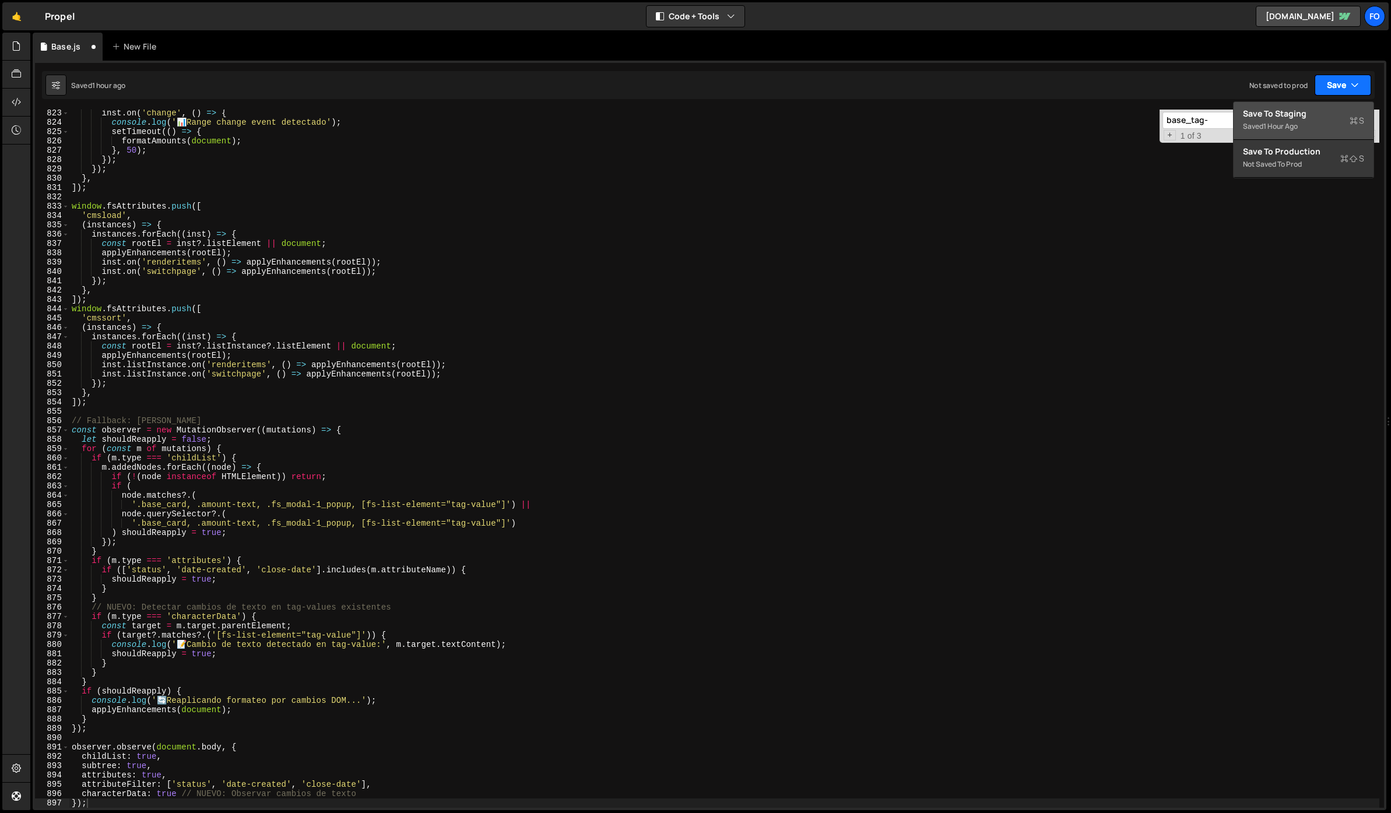  Describe the element at coordinates (52, 757) in the screenshot. I see `div: 892` at that location.